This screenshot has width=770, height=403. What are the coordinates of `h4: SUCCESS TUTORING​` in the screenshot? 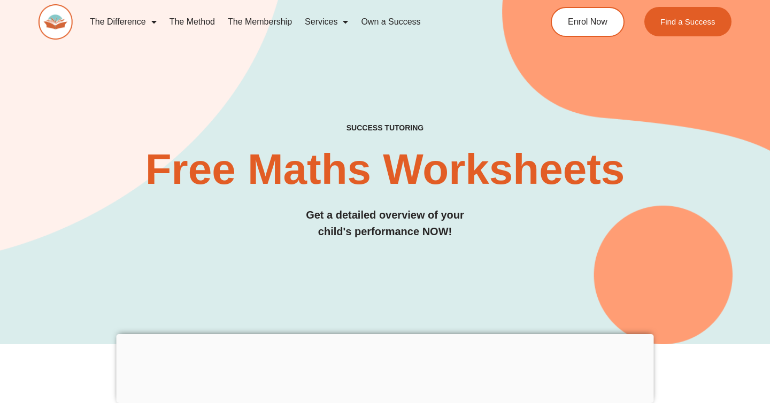 It's located at (385, 128).